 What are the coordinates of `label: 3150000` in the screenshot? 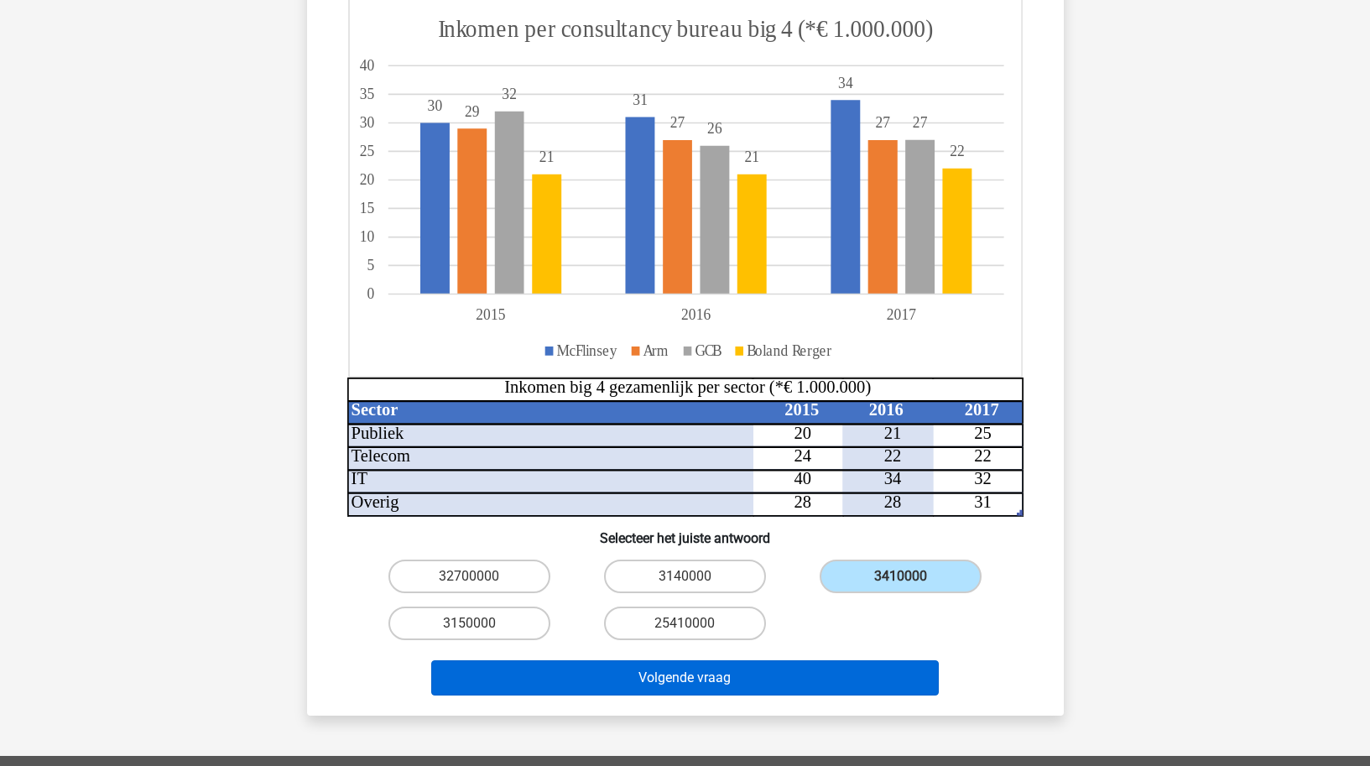 It's located at (469, 623).